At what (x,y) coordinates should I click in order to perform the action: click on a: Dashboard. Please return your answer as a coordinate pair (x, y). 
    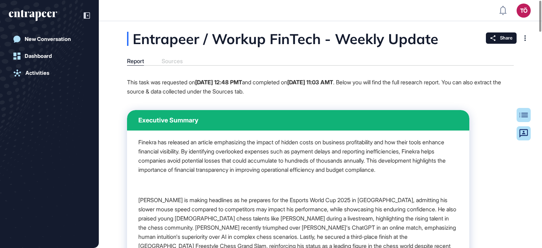
    Looking at the image, I should click on (49, 56).